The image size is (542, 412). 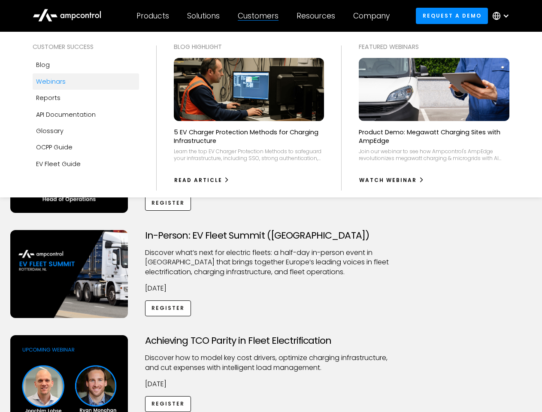 I want to click on div: Blog Highlight, so click(x=249, y=47).